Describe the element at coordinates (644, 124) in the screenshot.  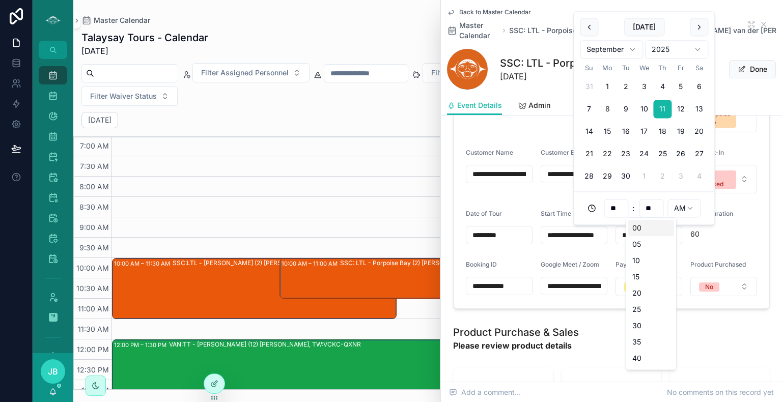
I see `table: September 2025` at that location.